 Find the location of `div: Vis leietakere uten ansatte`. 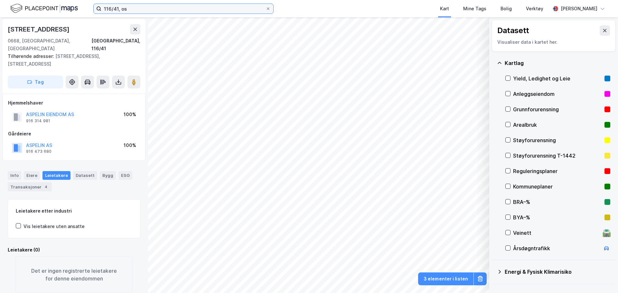

div: Vis leietakere uten ansatte is located at coordinates (54, 226).